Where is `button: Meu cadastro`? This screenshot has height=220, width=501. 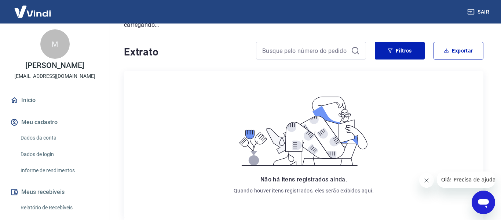 button: Meu cadastro is located at coordinates (55, 122).